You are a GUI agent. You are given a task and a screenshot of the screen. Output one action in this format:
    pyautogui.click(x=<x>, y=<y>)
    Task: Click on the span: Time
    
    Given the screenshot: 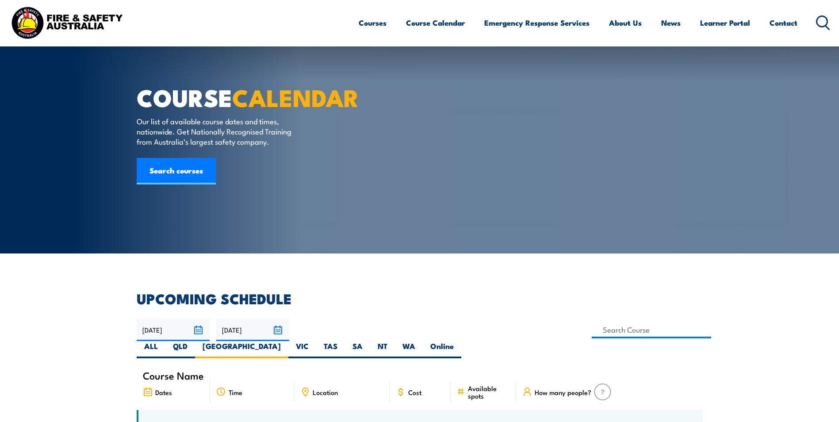 What is the action you would take?
    pyautogui.click(x=235, y=392)
    